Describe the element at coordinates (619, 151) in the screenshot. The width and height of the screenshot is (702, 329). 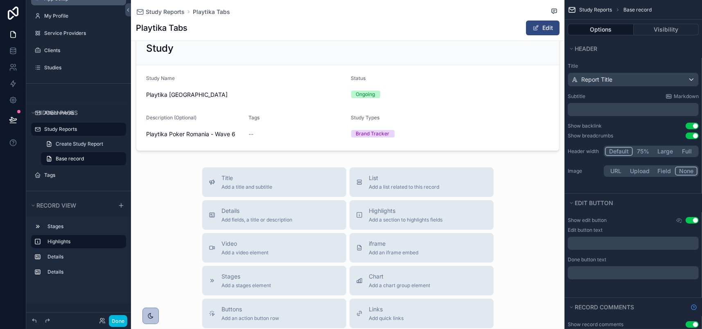
I see `button: Default` at that location.